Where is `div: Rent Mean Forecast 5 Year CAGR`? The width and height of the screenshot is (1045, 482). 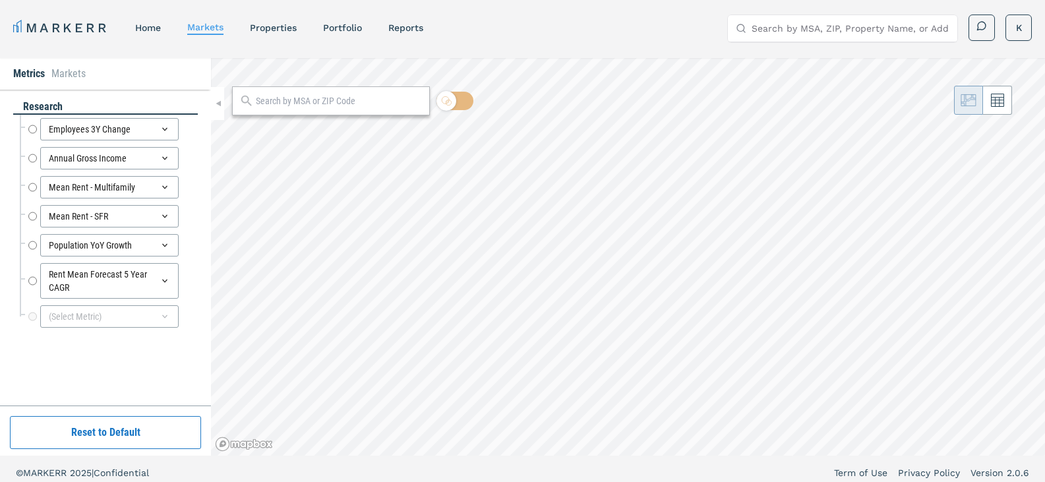 div: Rent Mean Forecast 5 Year CAGR is located at coordinates (109, 281).